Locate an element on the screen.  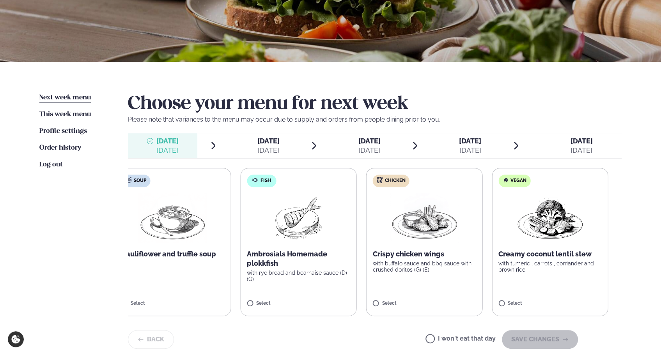
a: Log out is located at coordinates (51, 165).